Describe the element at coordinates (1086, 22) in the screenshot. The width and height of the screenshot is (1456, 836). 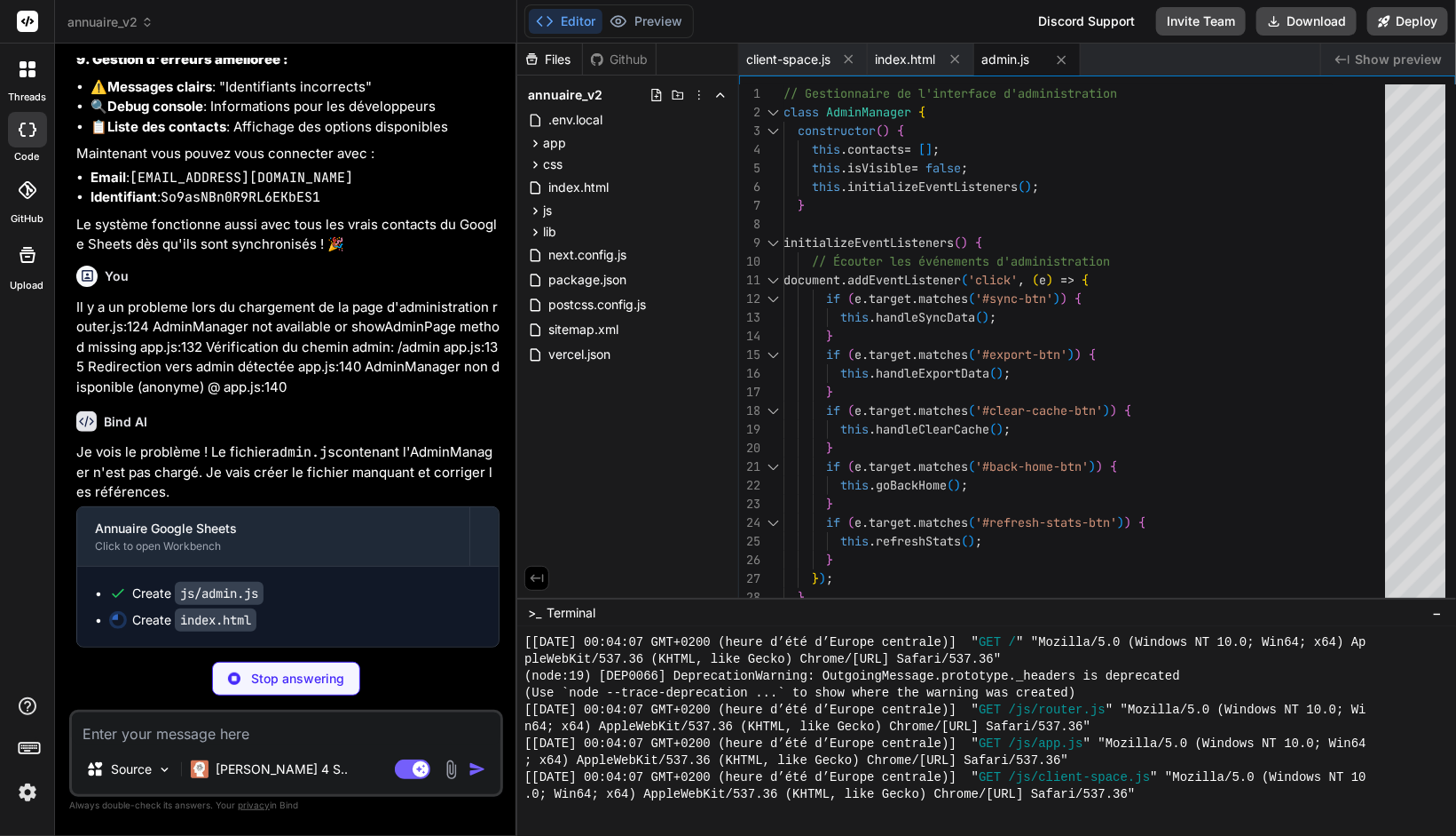
I see `div: Discord Support` at that location.